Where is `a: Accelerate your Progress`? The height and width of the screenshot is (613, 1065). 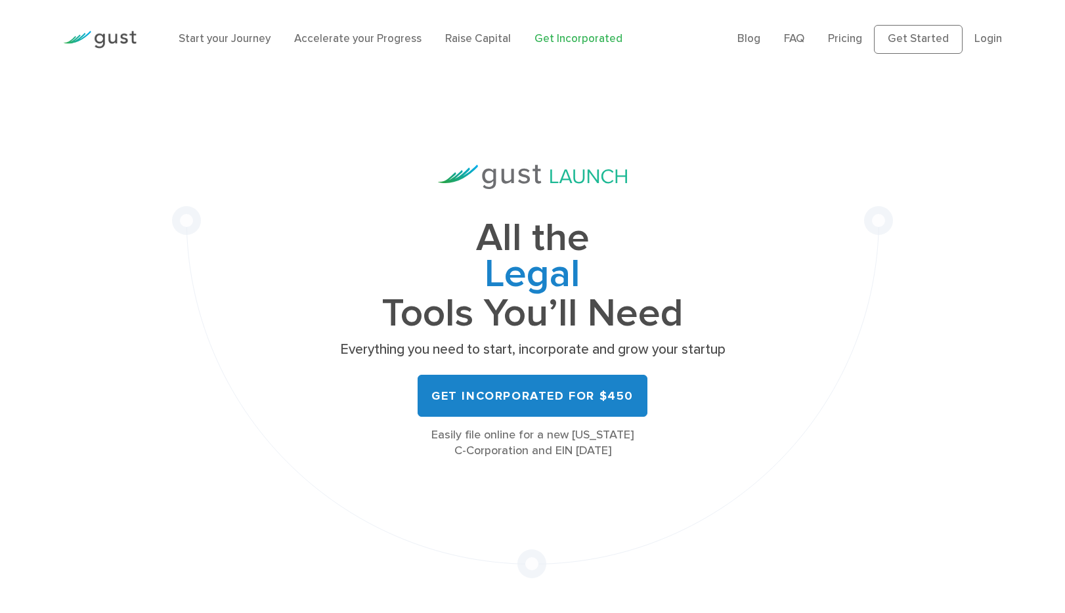
a: Accelerate your Progress is located at coordinates (358, 39).